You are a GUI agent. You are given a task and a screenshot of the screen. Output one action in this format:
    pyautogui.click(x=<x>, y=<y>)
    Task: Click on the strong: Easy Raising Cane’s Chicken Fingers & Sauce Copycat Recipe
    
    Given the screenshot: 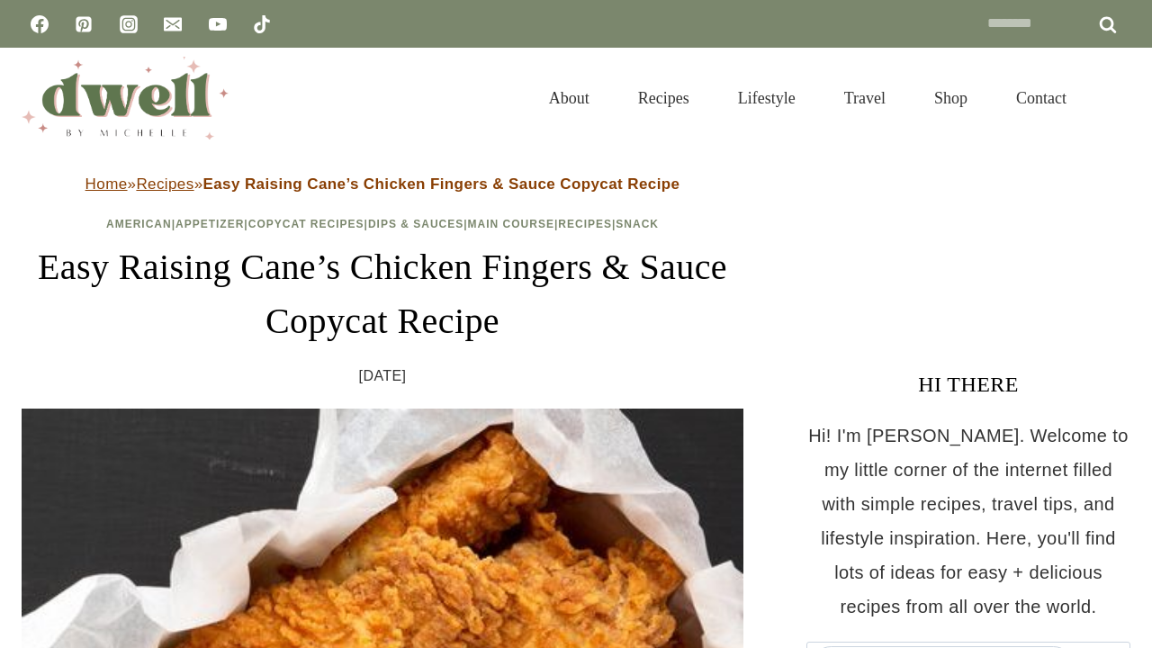 What is the action you would take?
    pyautogui.click(x=441, y=184)
    